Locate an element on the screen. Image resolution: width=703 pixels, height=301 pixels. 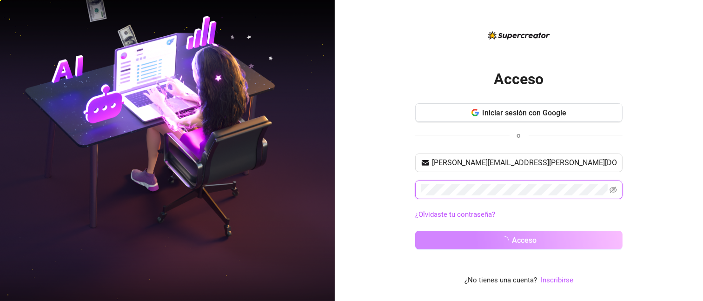
font: ¿No tienes una cuenta? is located at coordinates (501, 280).